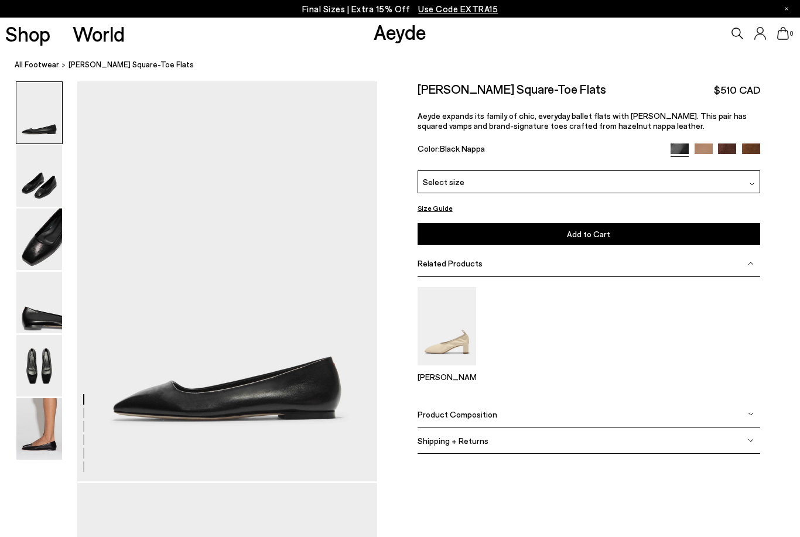 This screenshot has width=800, height=537. I want to click on p: Final Sizes | Extra 15% Off, so click(400, 9).